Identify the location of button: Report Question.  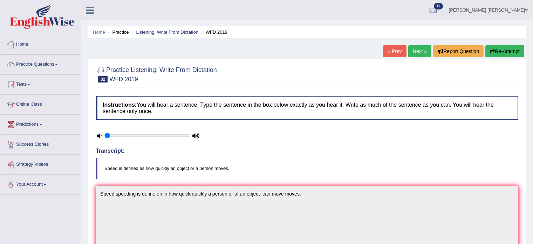
(458, 51).